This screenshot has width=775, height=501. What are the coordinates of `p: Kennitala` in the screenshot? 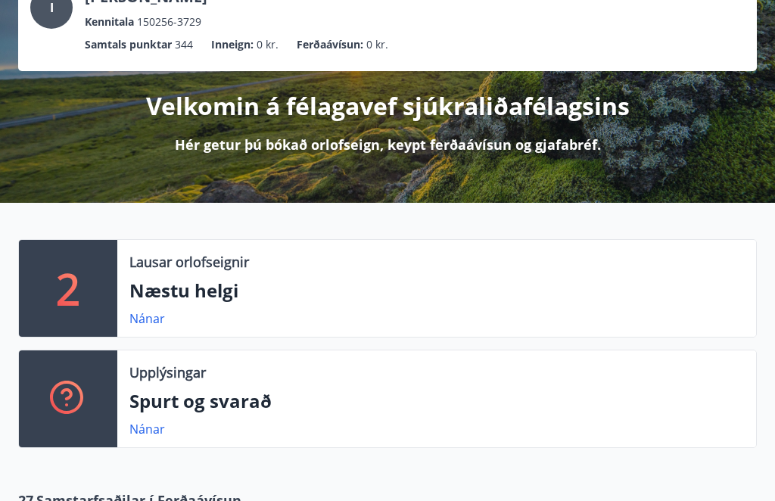 It's located at (109, 22).